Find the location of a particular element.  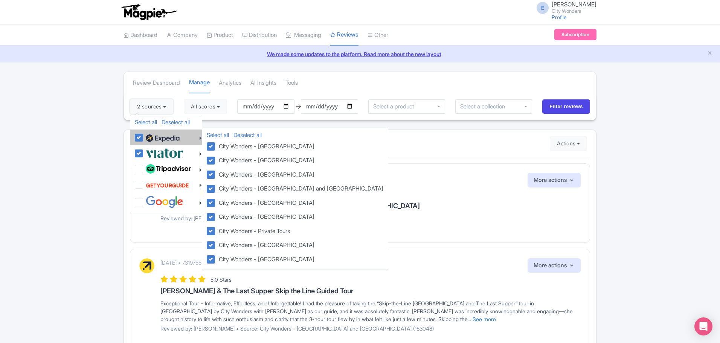

div: Open Intercom Messenger is located at coordinates (703, 326).